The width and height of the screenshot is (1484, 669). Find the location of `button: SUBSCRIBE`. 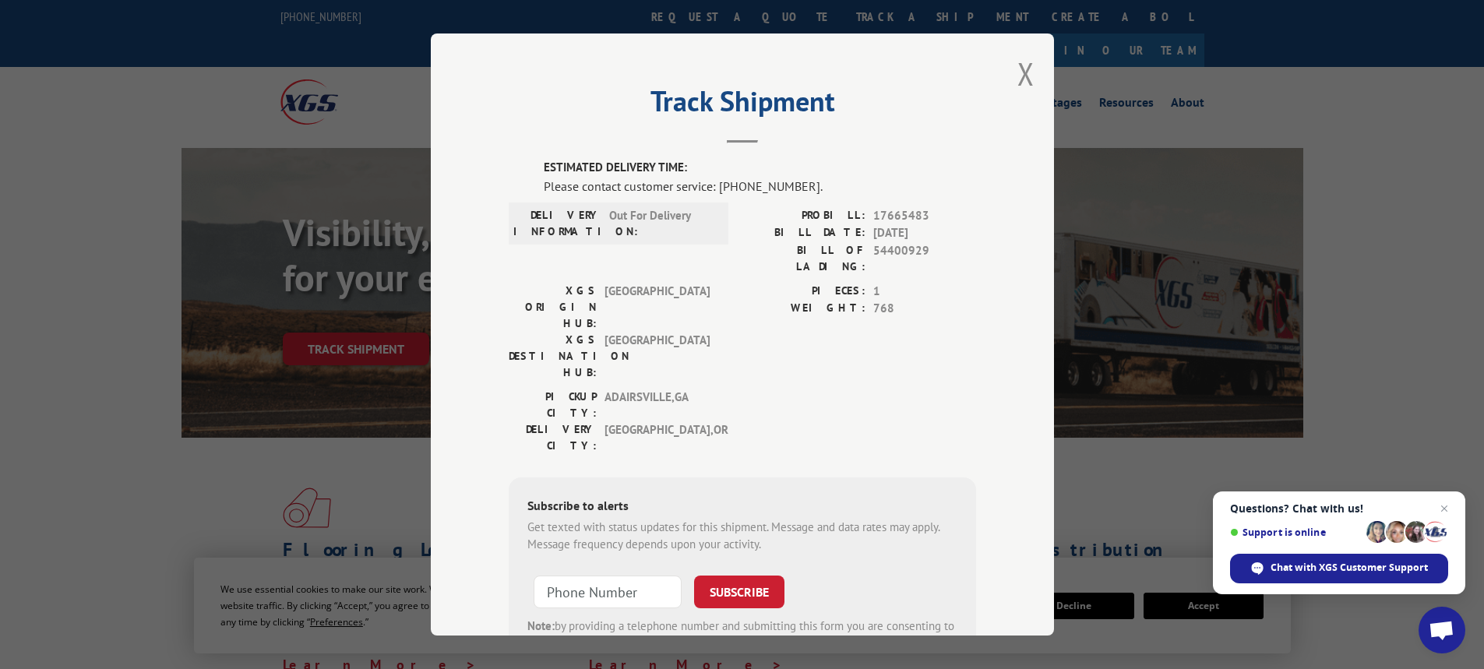

button: SUBSCRIBE is located at coordinates (739, 592).